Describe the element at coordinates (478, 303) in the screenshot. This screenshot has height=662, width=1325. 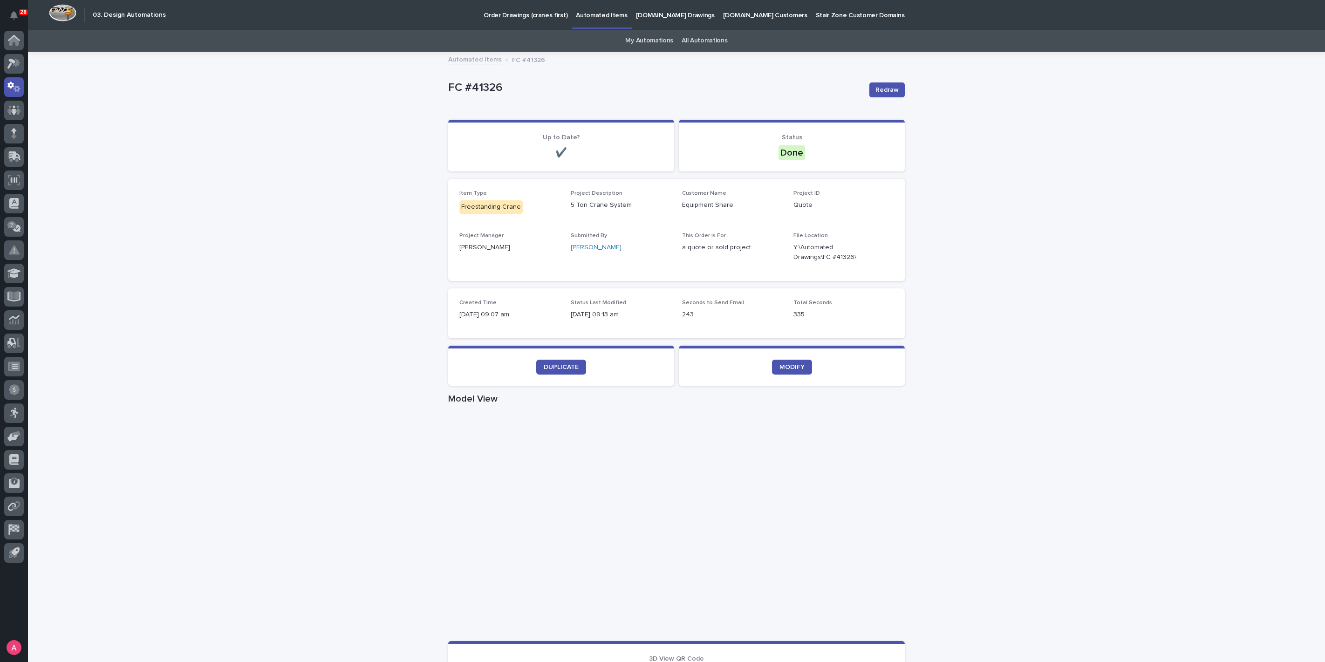
I see `span: Created Time` at that location.